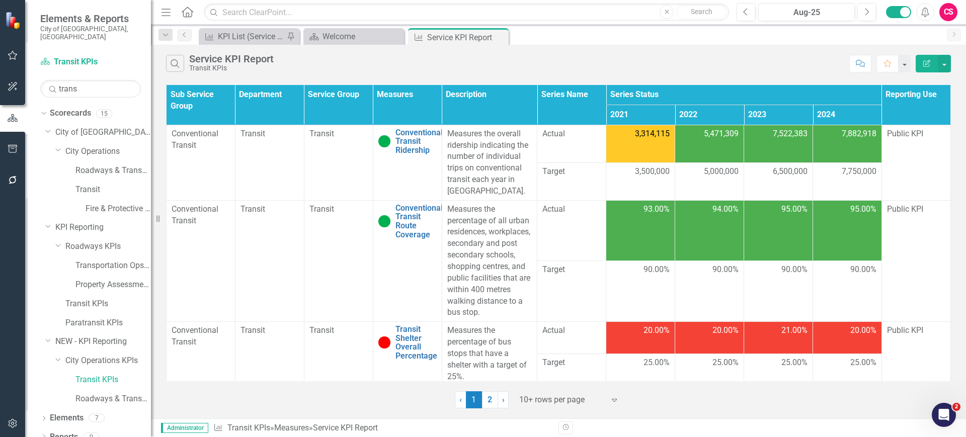 The image size is (966, 437). Describe the element at coordinates (103, 342) in the screenshot. I see `a: NEW - KPI Reporting` at that location.